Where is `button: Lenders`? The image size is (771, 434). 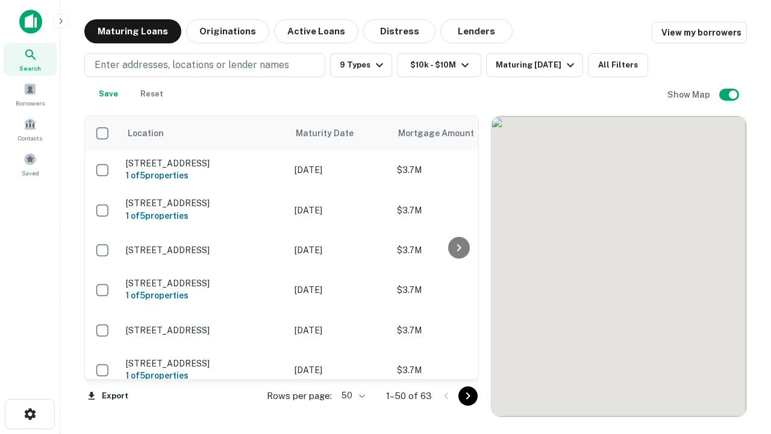 button: Lenders is located at coordinates (476, 31).